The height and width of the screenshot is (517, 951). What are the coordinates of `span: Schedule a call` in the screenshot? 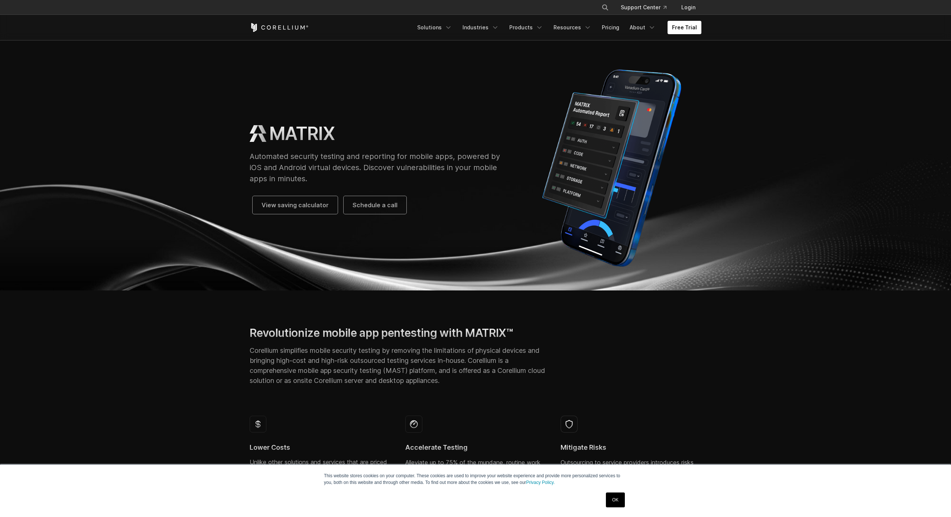 It's located at (375, 205).